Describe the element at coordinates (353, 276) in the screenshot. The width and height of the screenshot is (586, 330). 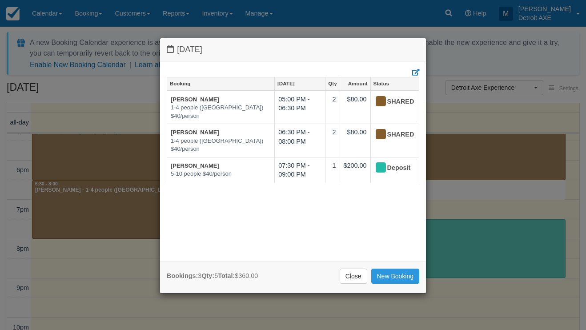
I see `a: Close` at that location.